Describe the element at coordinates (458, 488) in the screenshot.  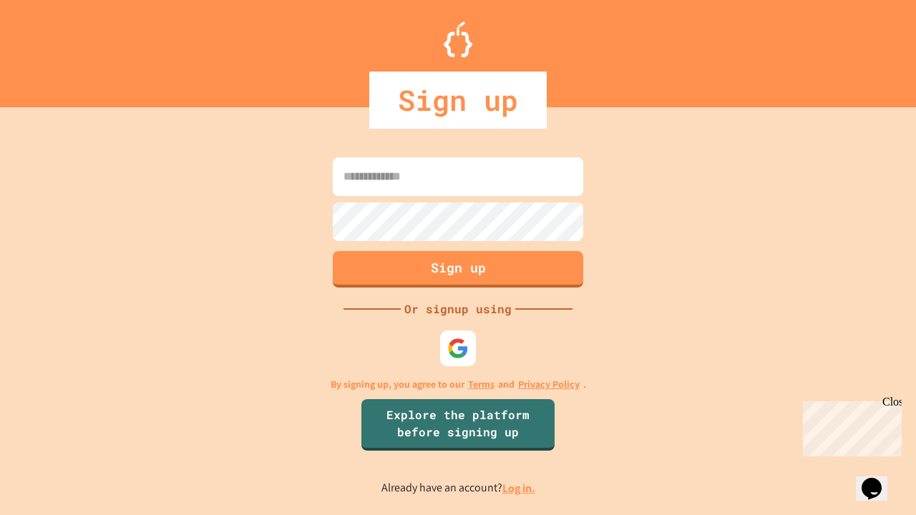
I see `p: Already have an account?` at that location.